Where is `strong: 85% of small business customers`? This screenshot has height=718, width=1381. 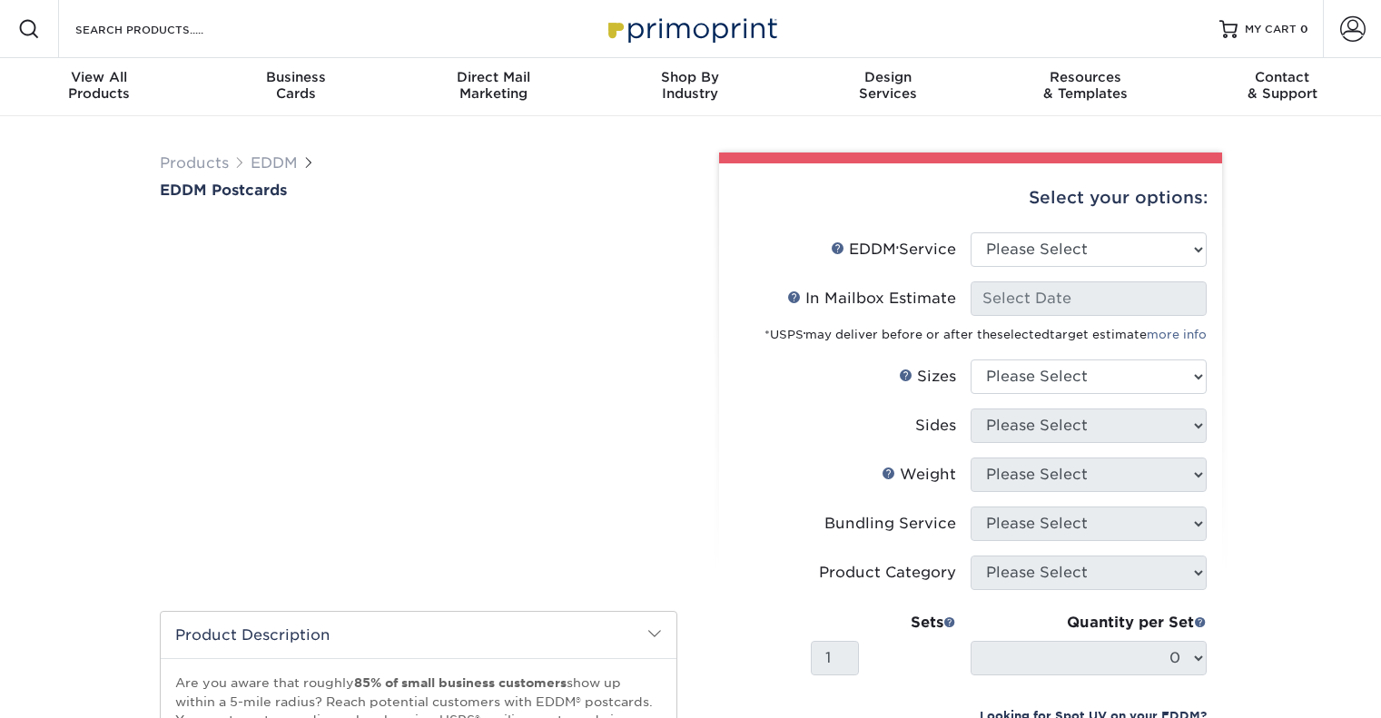
strong: 85% of small business customers is located at coordinates (460, 683).